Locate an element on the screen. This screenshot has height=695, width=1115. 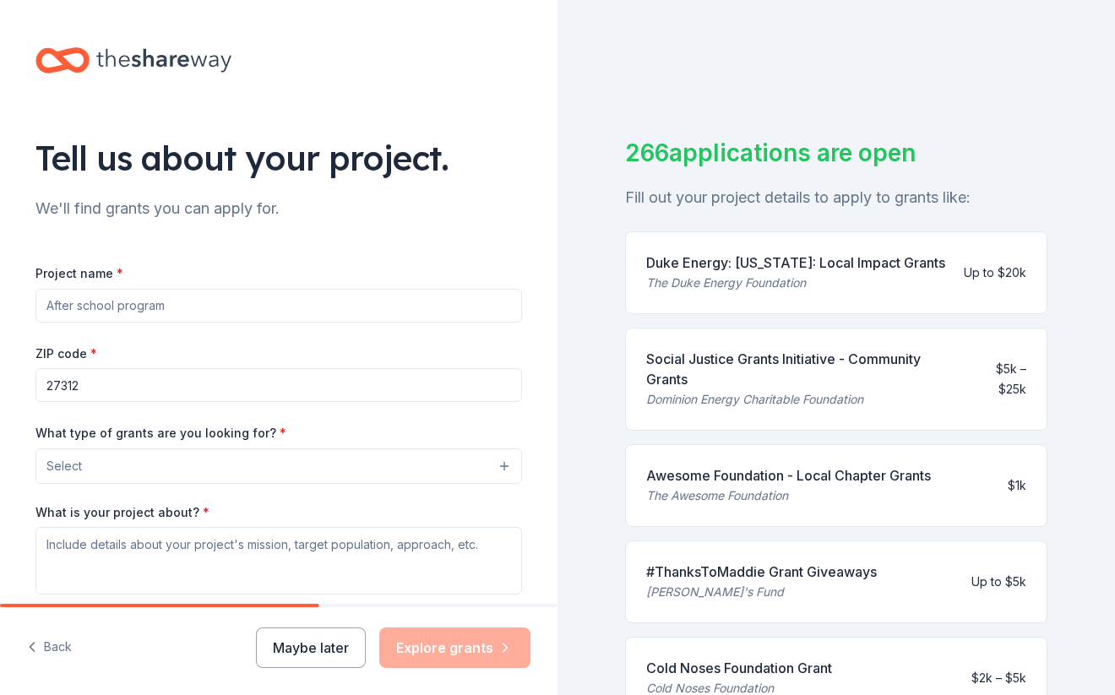
div: Cold Noses Foundation Grant is located at coordinates (739, 668).